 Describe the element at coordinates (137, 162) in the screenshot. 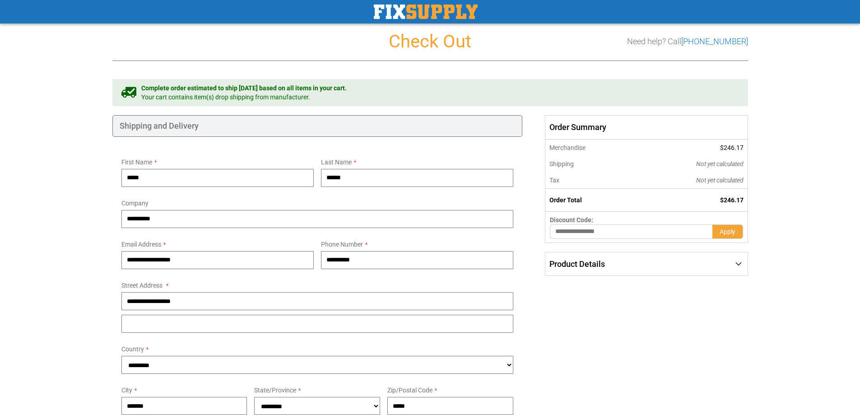

I see `span: First Name` at that location.